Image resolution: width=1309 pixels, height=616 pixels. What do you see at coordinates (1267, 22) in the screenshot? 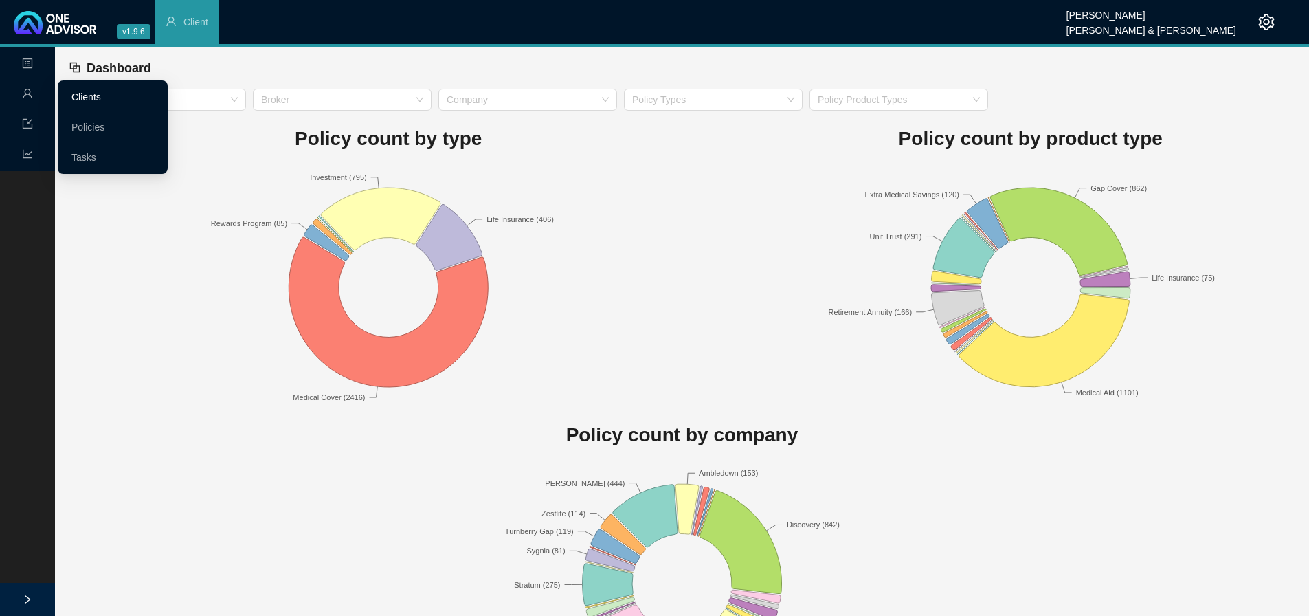
I see `span: setting` at bounding box center [1267, 22].